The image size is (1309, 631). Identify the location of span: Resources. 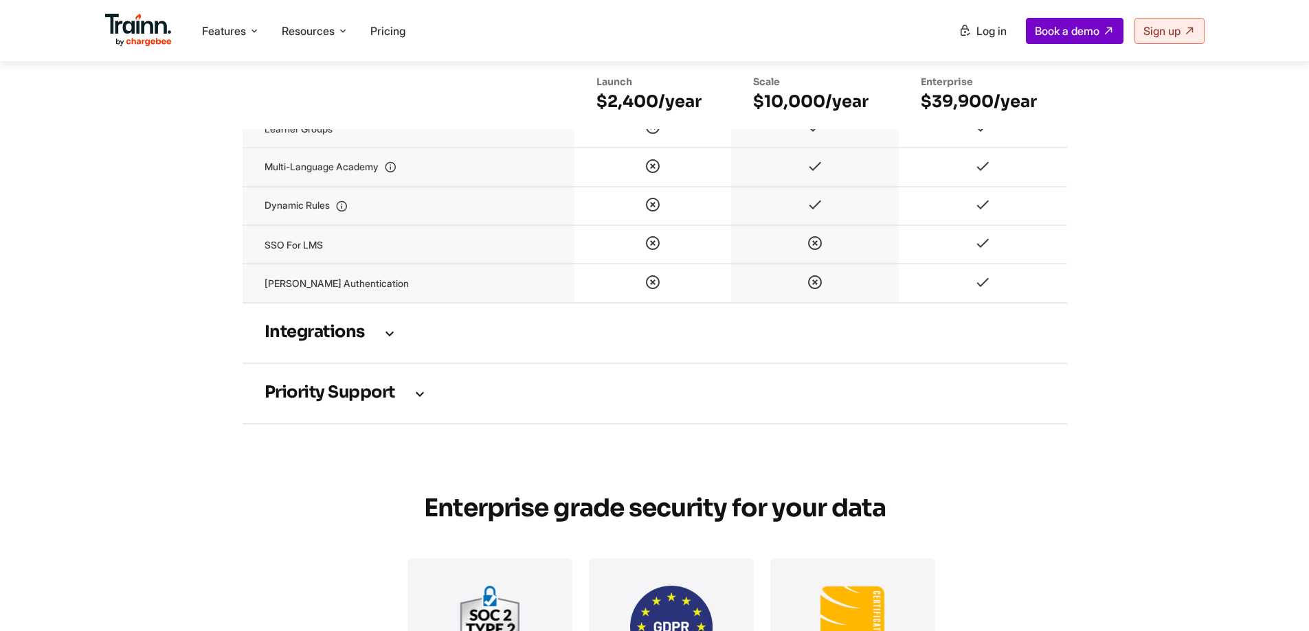
(308, 31).